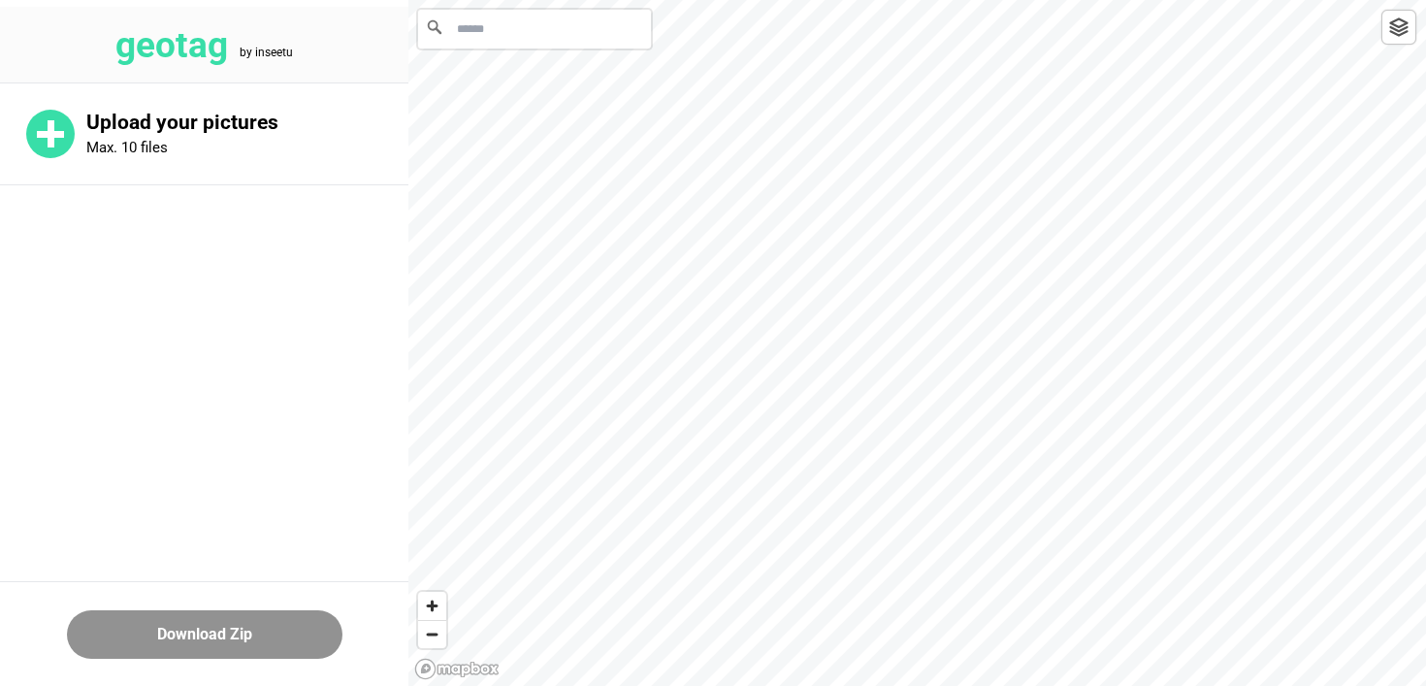 This screenshot has height=686, width=1426. Describe the element at coordinates (172, 45) in the screenshot. I see `tspan: geotag` at that location.